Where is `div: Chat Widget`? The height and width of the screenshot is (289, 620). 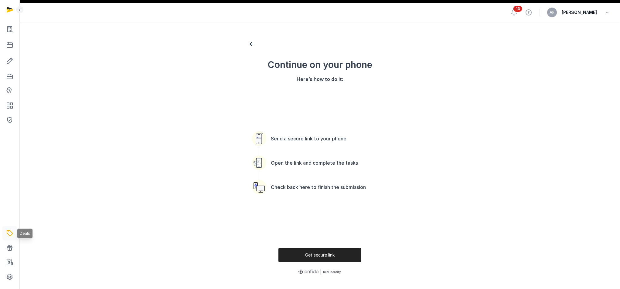
div: Chat Widget is located at coordinates (566, 254).